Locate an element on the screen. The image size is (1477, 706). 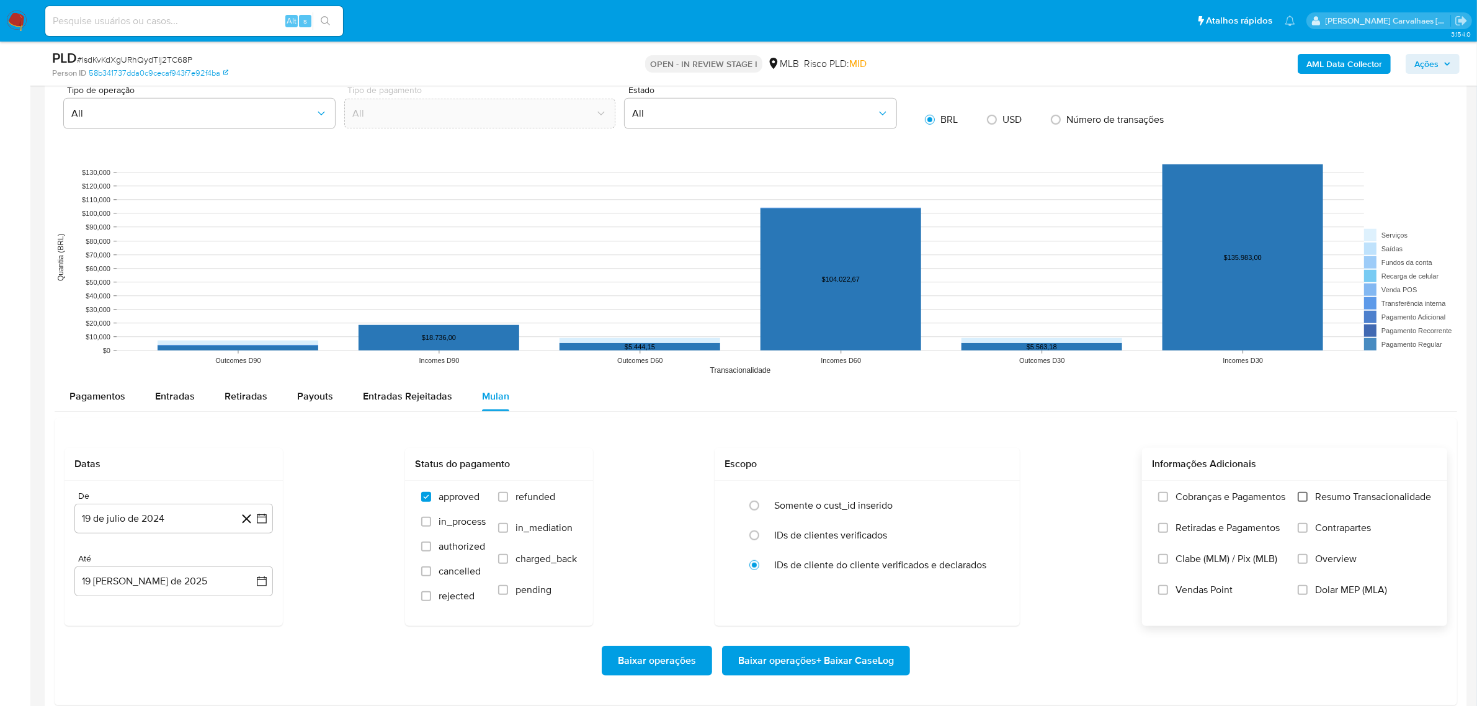
span: MID is located at coordinates (858, 63).